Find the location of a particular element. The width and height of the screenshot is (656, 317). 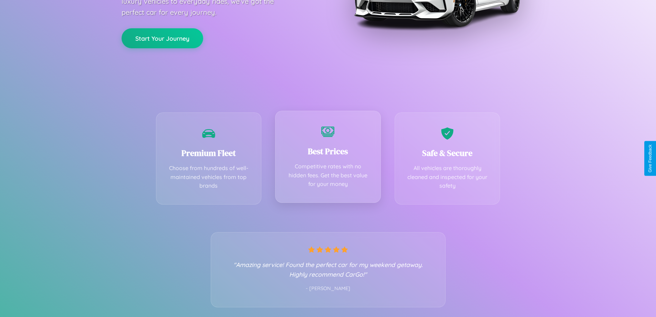

h3: Premium Fleet is located at coordinates (209, 153).